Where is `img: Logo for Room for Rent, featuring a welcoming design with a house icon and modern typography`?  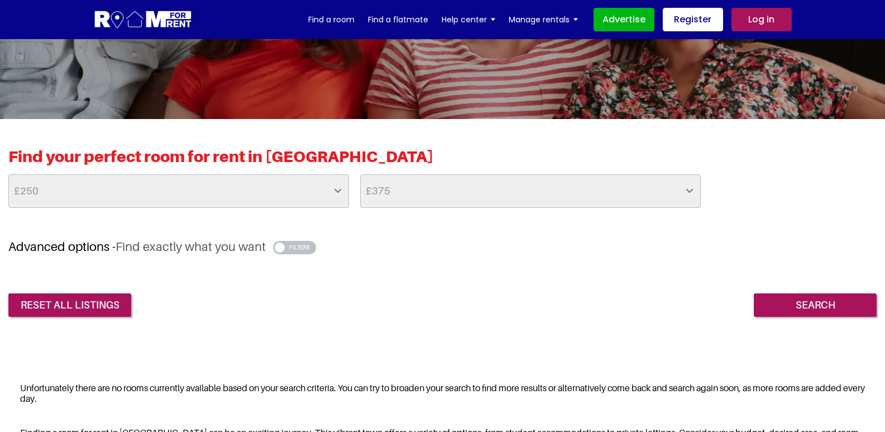 img: Logo for Room for Rent, featuring a welcoming design with a house icon and modern typography is located at coordinates (143, 20).